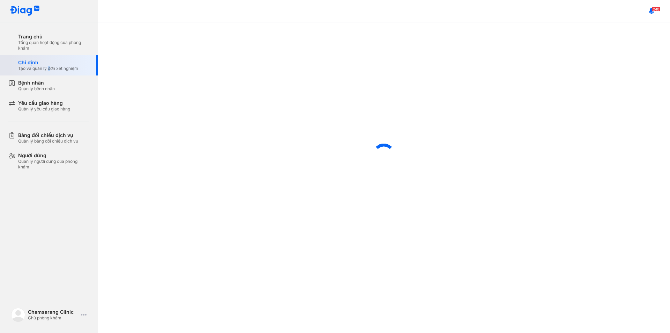 The image size is (670, 333). Describe the element at coordinates (53, 312) in the screenshot. I see `div: Chamsarang Clinic` at that location.